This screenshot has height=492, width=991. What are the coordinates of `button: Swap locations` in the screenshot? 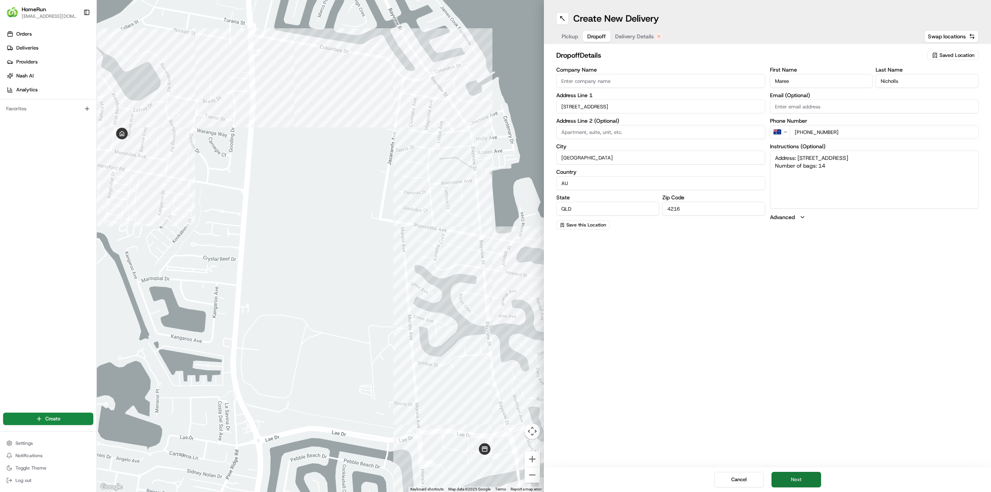 It's located at (951, 36).